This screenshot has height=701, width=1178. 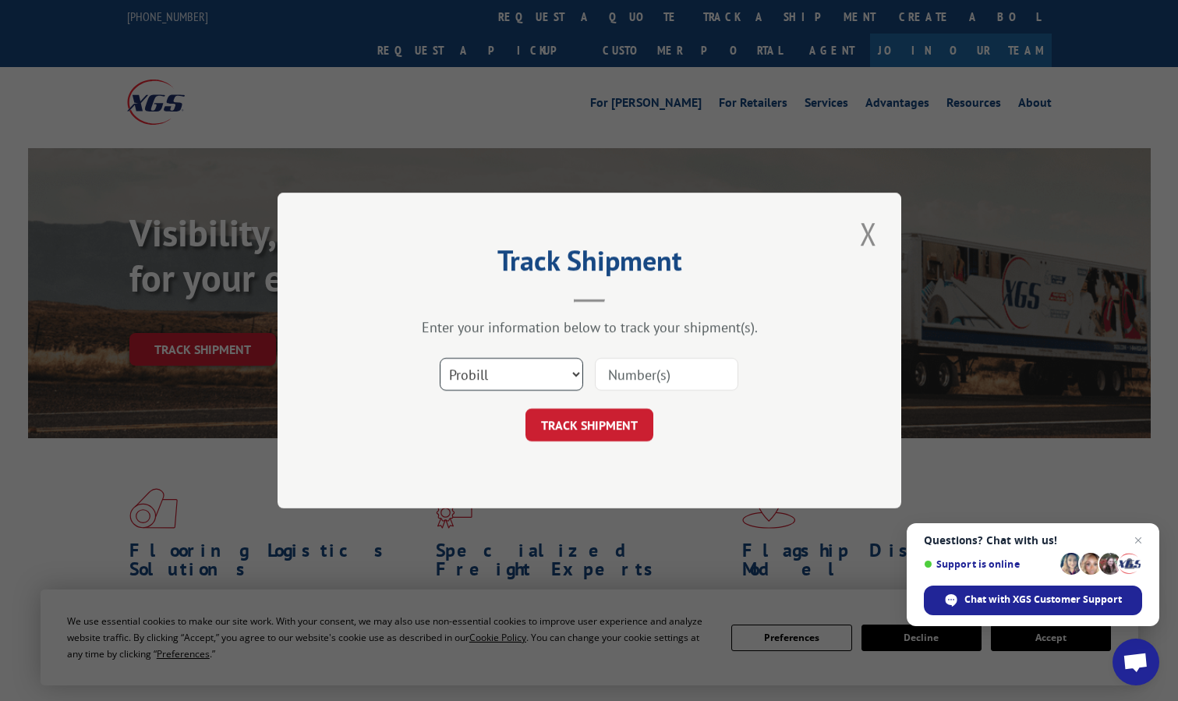 What do you see at coordinates (989, 563) in the screenshot?
I see `span: Support is online` at bounding box center [989, 563].